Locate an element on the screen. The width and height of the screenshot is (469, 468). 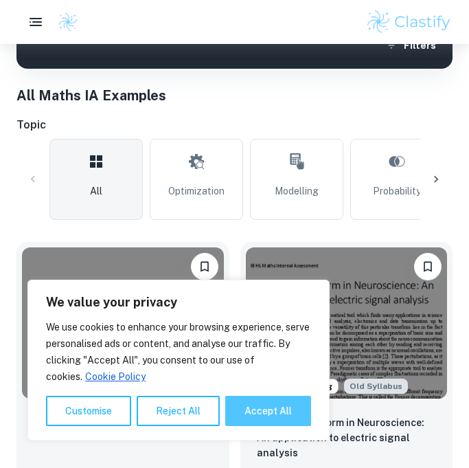
span: Modelling is located at coordinates (297, 191).